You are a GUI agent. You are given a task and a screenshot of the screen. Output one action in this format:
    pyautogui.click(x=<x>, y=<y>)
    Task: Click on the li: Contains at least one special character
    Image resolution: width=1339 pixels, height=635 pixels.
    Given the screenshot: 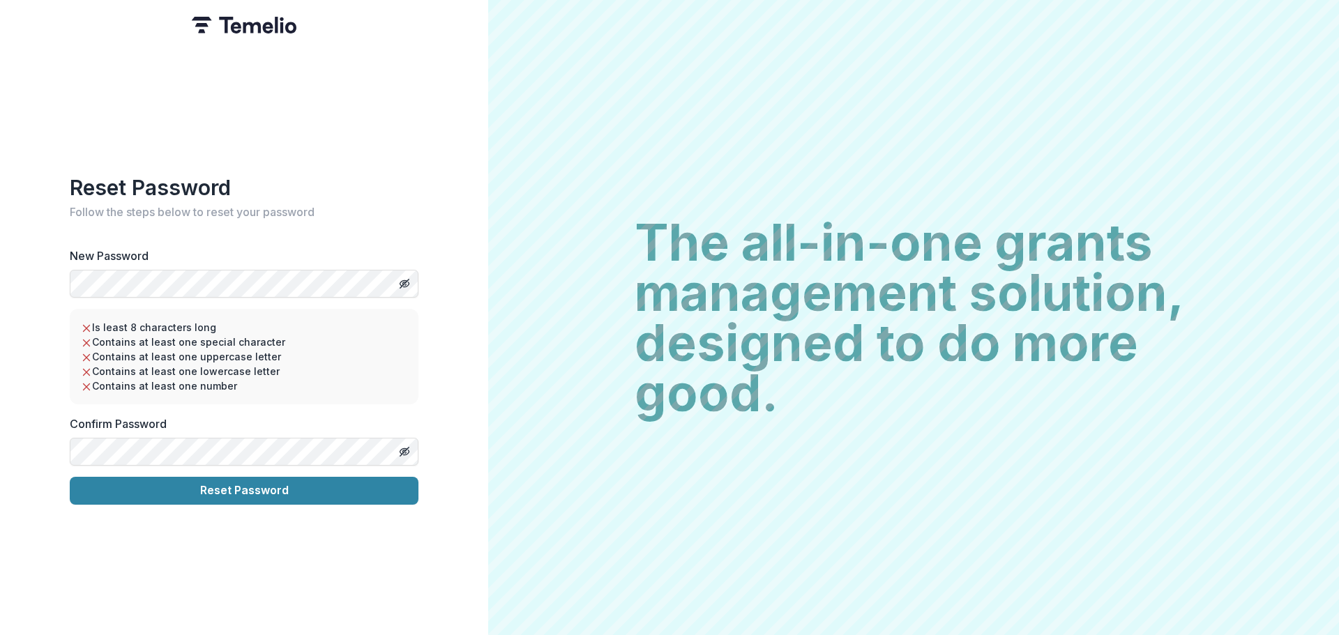 What is the action you would take?
    pyautogui.click(x=244, y=342)
    